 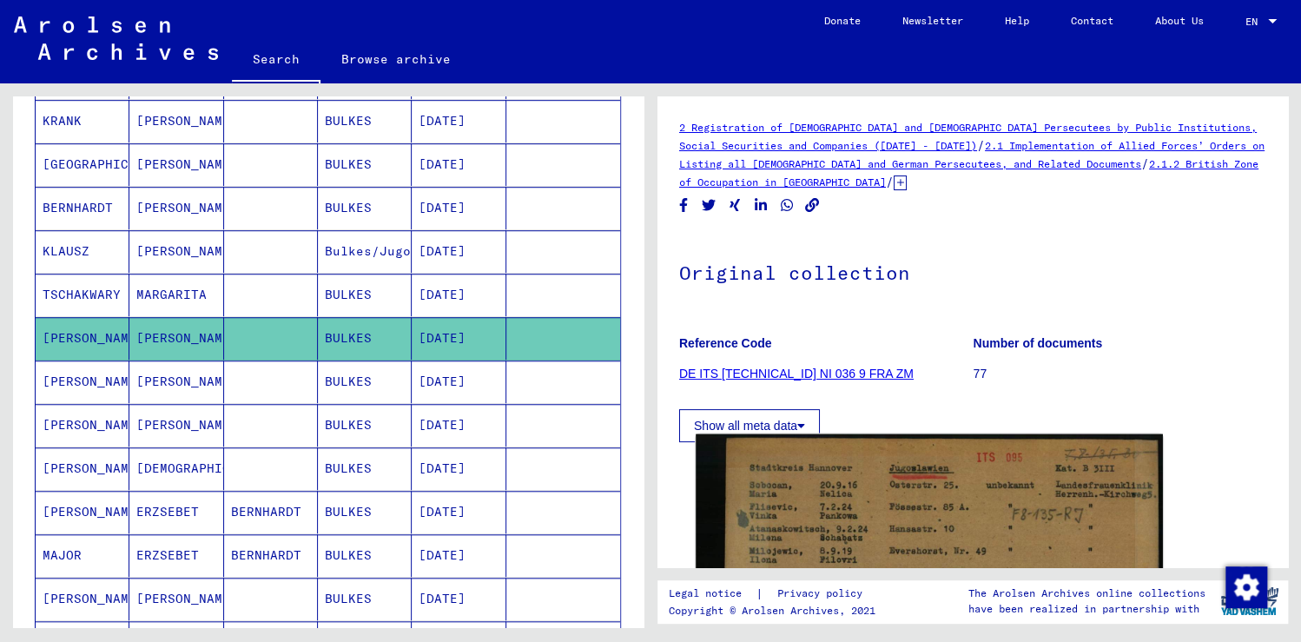 What do you see at coordinates (1086, 609) in the screenshot?
I see `p: have been realized in partnership with` at bounding box center [1086, 609].